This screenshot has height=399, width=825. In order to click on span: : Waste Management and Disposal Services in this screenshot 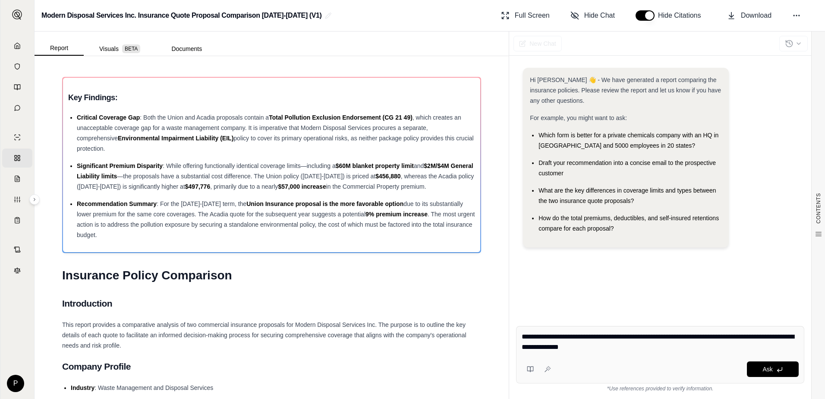, I will do `click(154, 387)`.